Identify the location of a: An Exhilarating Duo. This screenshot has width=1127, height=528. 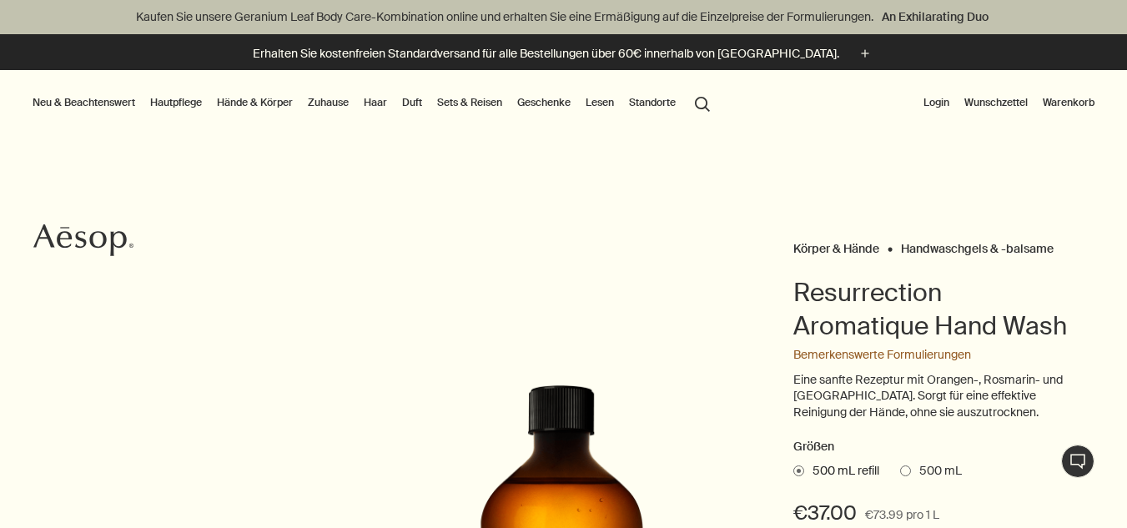
(935, 17).